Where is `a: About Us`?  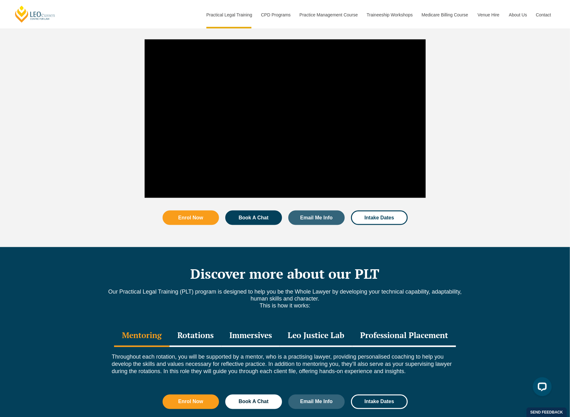
a: About Us is located at coordinates (518, 15).